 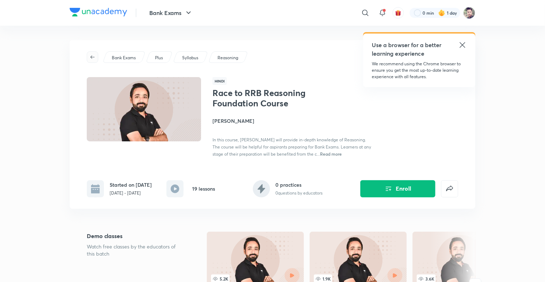 I want to click on a: Syllabus, so click(x=190, y=58).